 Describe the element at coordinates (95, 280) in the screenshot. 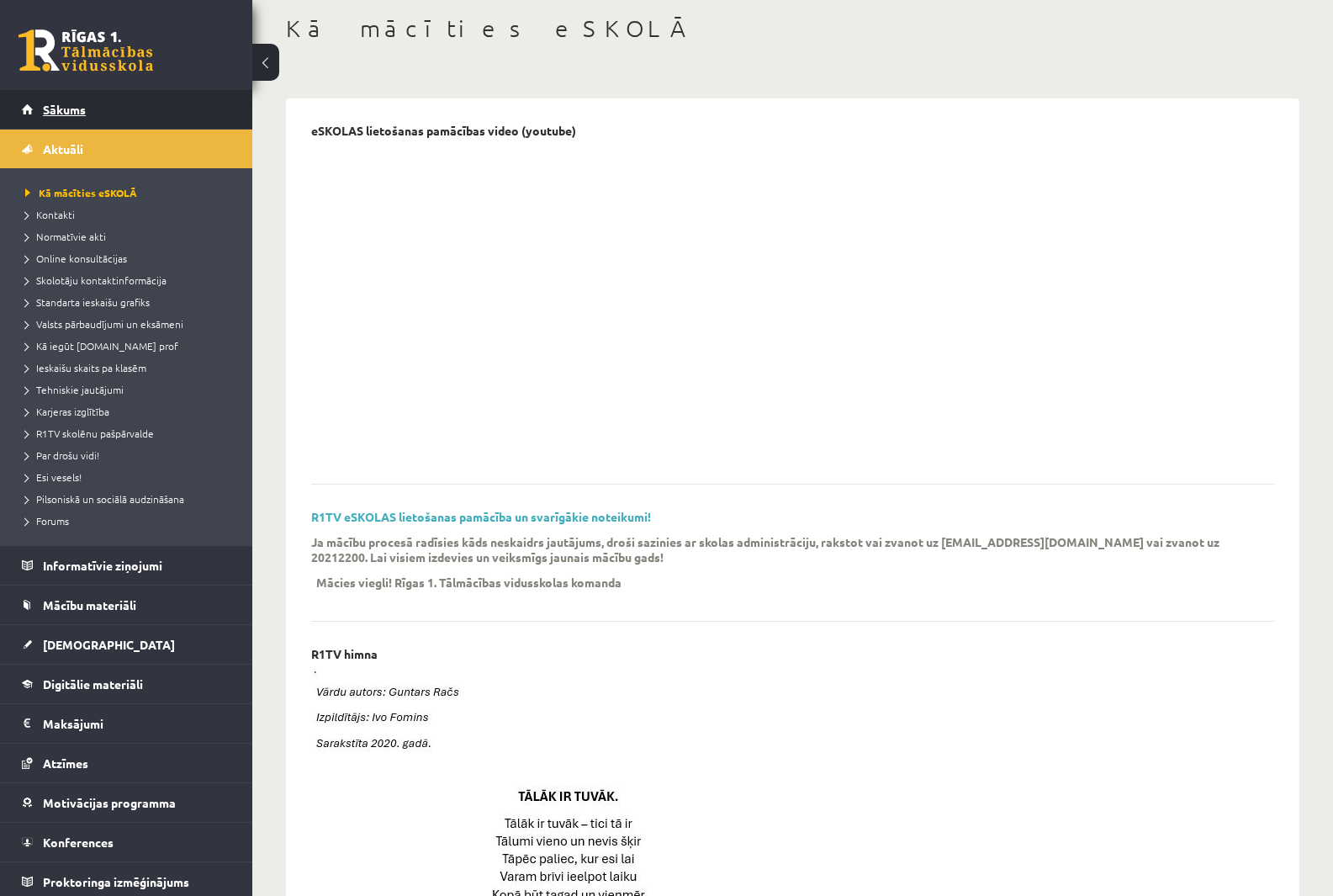

I see `span: Skolotāju kontaktinformācija` at that location.